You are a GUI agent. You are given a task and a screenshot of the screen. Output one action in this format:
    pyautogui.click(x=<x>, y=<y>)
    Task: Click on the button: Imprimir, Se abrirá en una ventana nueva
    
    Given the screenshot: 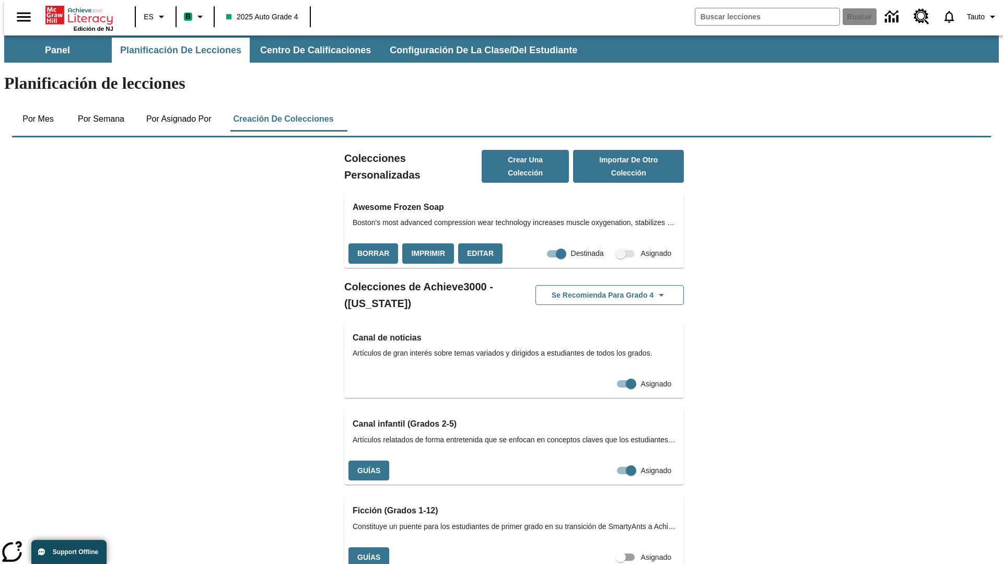 What is the action you would take?
    pyautogui.click(x=428, y=253)
    